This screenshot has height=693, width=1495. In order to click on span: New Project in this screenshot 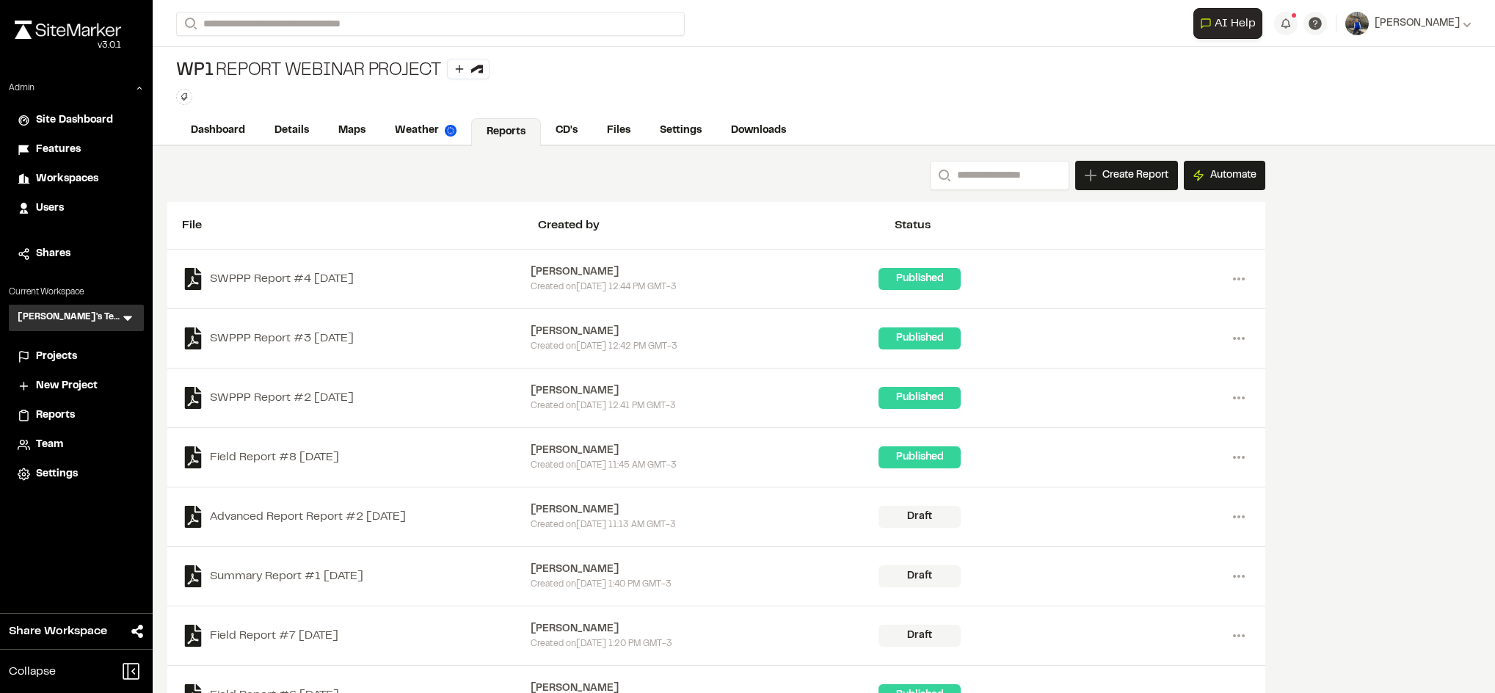, I will do `click(67, 386)`.